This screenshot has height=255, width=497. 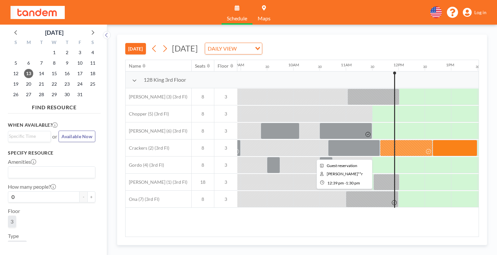 What do you see at coordinates (29, 74) in the screenshot?
I see `span: Monday, October 13, 2025` at bounding box center [29, 74].